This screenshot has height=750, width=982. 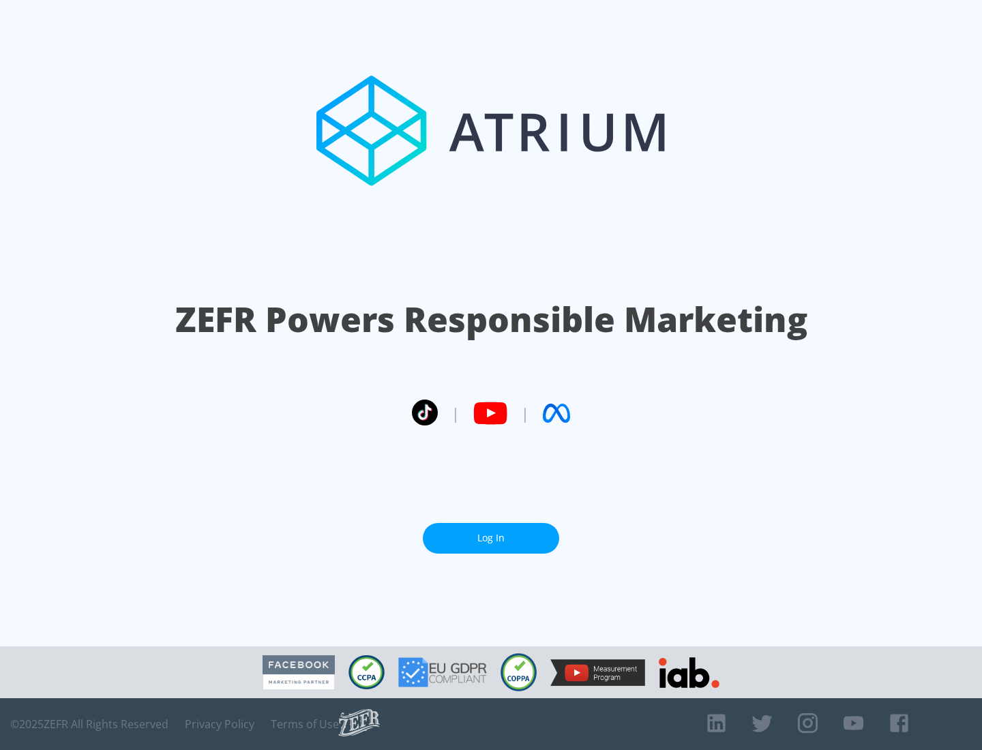 I want to click on img: IAB, so click(x=689, y=672).